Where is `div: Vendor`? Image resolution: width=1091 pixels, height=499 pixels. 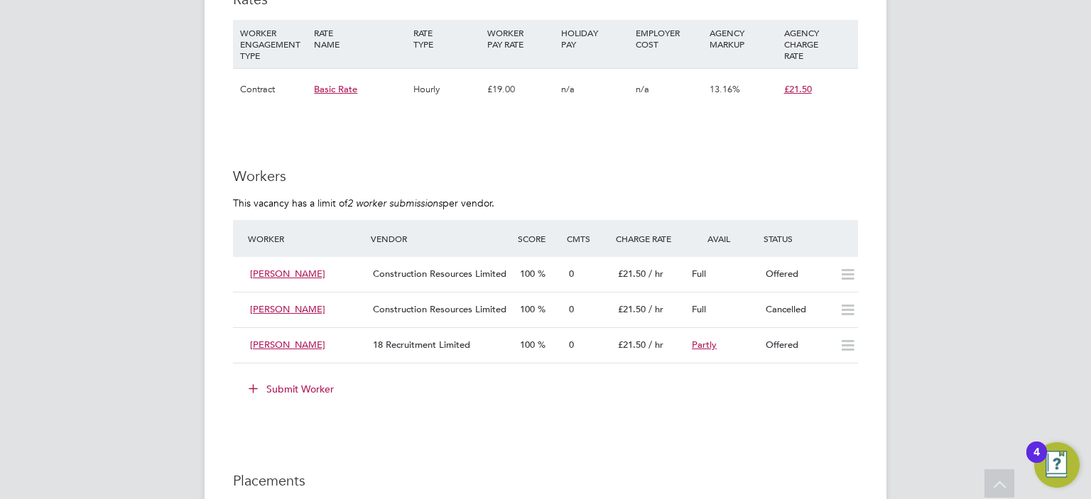 div: Vendor is located at coordinates (441, 239).